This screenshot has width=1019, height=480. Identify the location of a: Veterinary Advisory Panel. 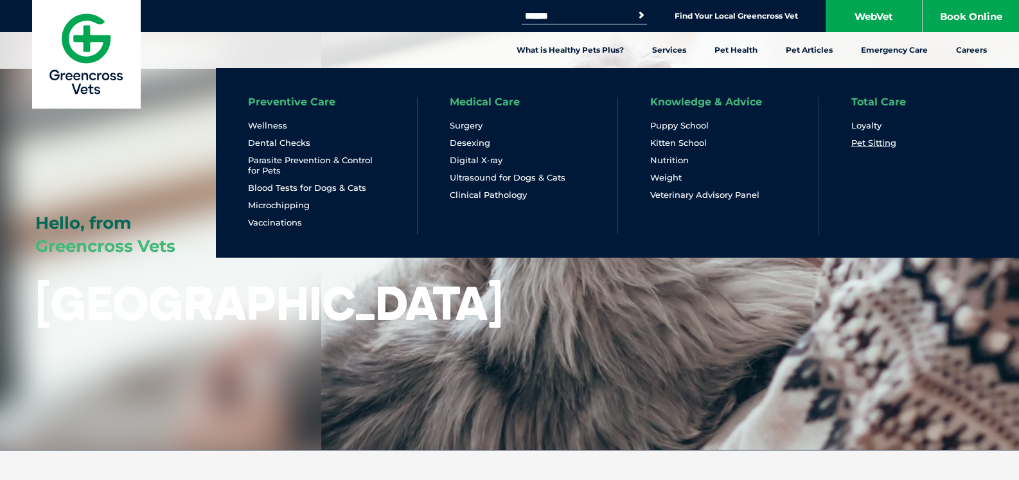
(705, 195).